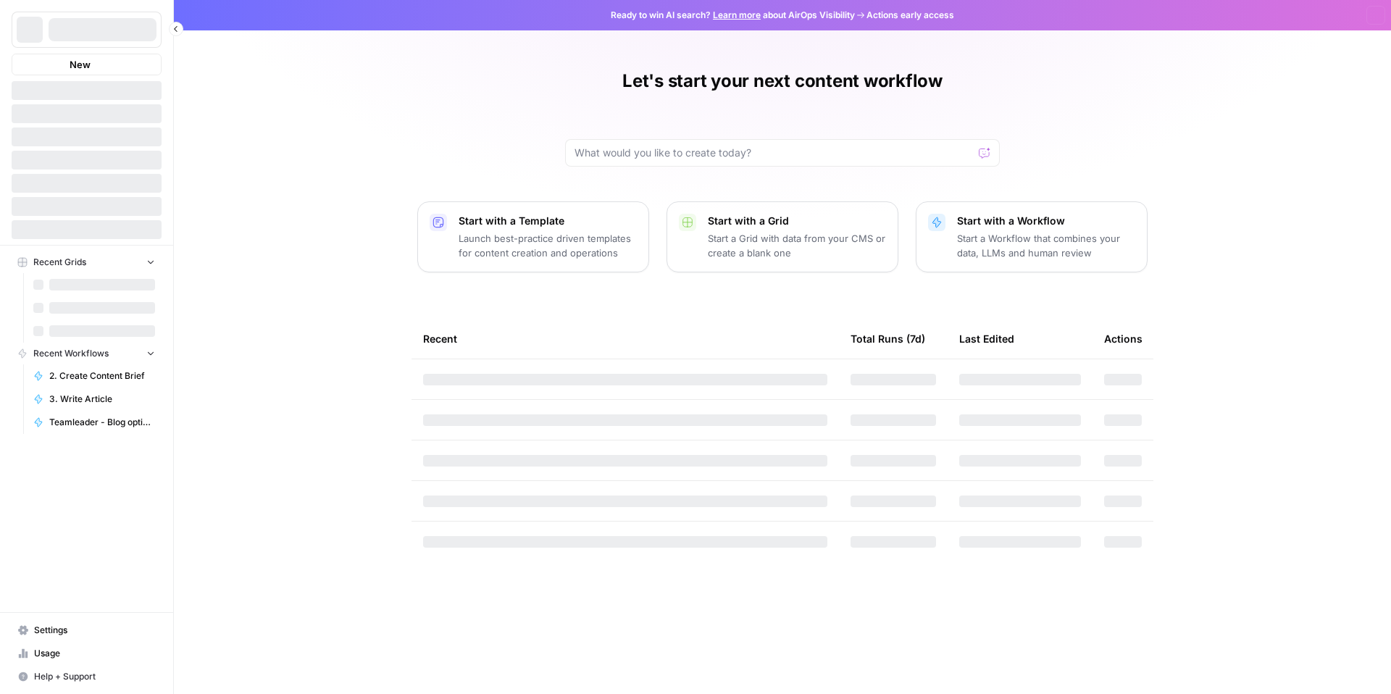 Image resolution: width=1391 pixels, height=694 pixels. What do you see at coordinates (94, 677) in the screenshot?
I see `span: Help + Support` at bounding box center [94, 677].